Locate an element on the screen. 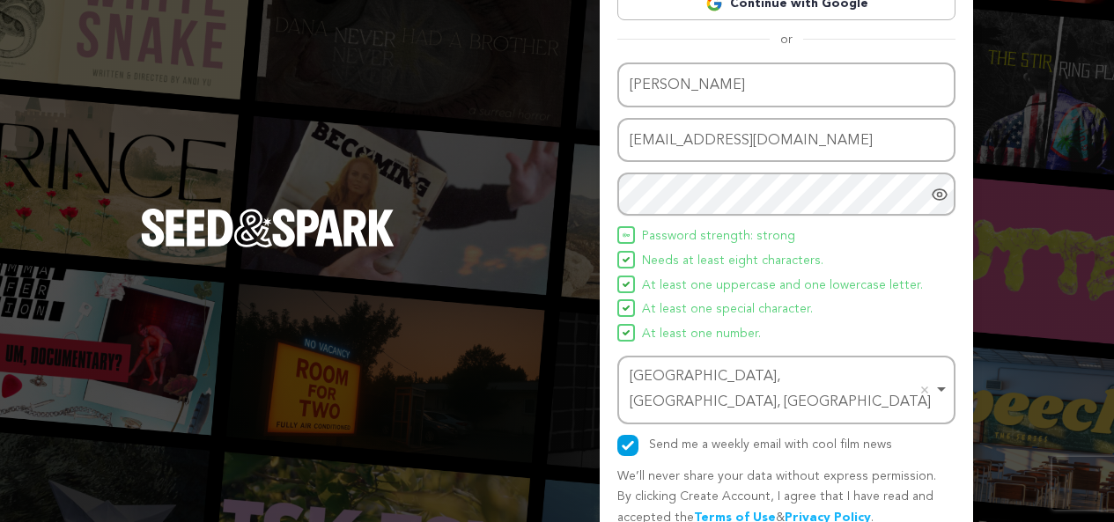 The width and height of the screenshot is (1114, 522). button: Remove item: 'ChIJk2r4U_iNOIgRjxV526_YGDY' is located at coordinates (925, 390).